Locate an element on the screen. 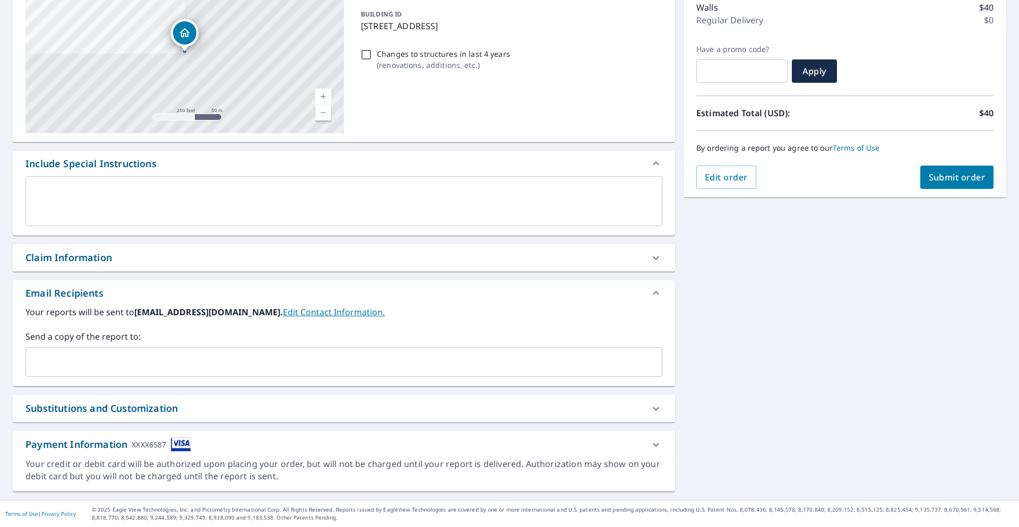  p: Regular Delivery is located at coordinates (730, 20).